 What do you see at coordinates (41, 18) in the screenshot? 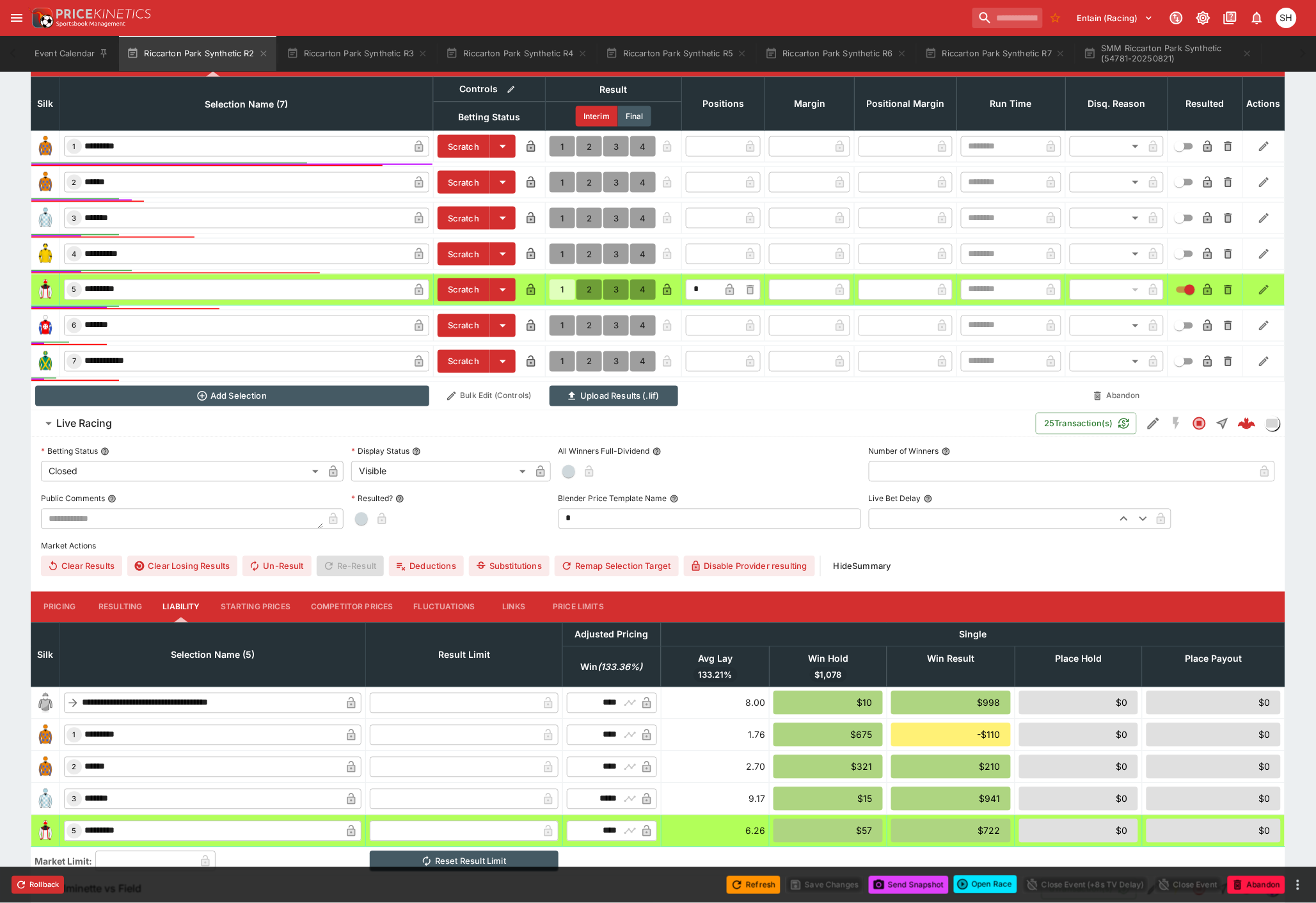
I see `img: PriceKinetics Logo` at bounding box center [41, 18].